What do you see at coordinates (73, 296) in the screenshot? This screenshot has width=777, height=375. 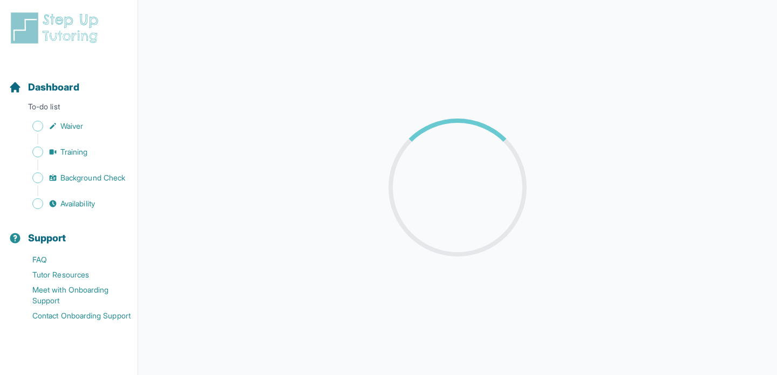 I see `a: Meet with Onboarding Support` at bounding box center [73, 296].